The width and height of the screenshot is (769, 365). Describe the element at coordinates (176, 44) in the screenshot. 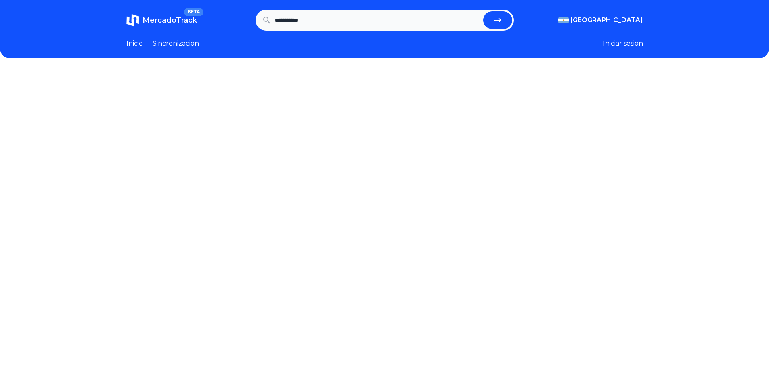

I see `a: Sincronizacion` at that location.